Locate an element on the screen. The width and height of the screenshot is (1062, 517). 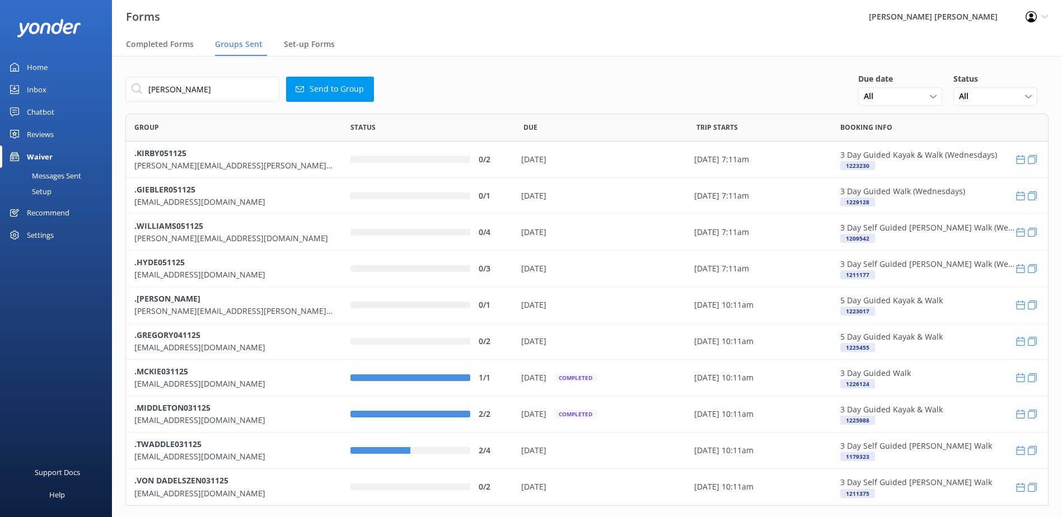
span: Groups Sent is located at coordinates (239, 44).